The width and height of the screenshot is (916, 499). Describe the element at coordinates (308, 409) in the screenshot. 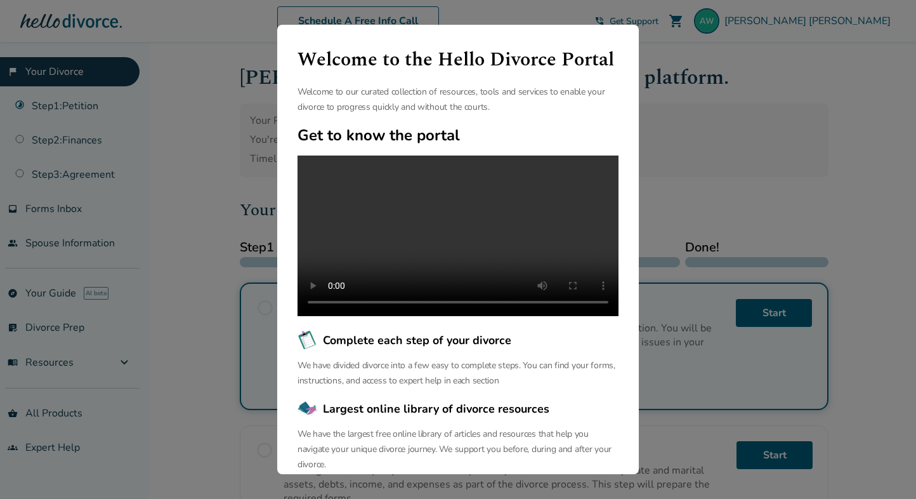

I see `img: Largest online library of divorce resources` at that location.